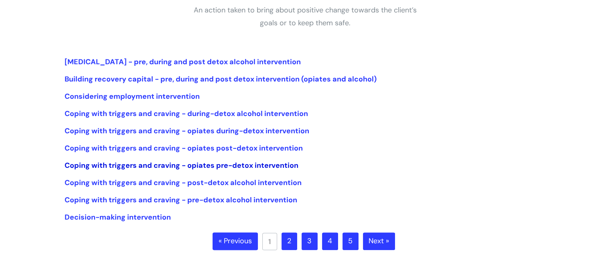 This screenshot has height=279, width=610. I want to click on a: Coping with triggers and craving - post-detox alcohol intervention, so click(183, 182).